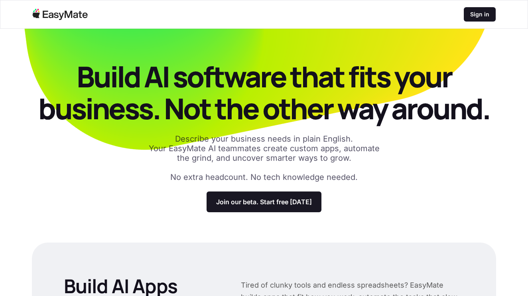 This screenshot has height=296, width=528. What do you see at coordinates (480, 14) in the screenshot?
I see `p: Sign in` at bounding box center [480, 14].